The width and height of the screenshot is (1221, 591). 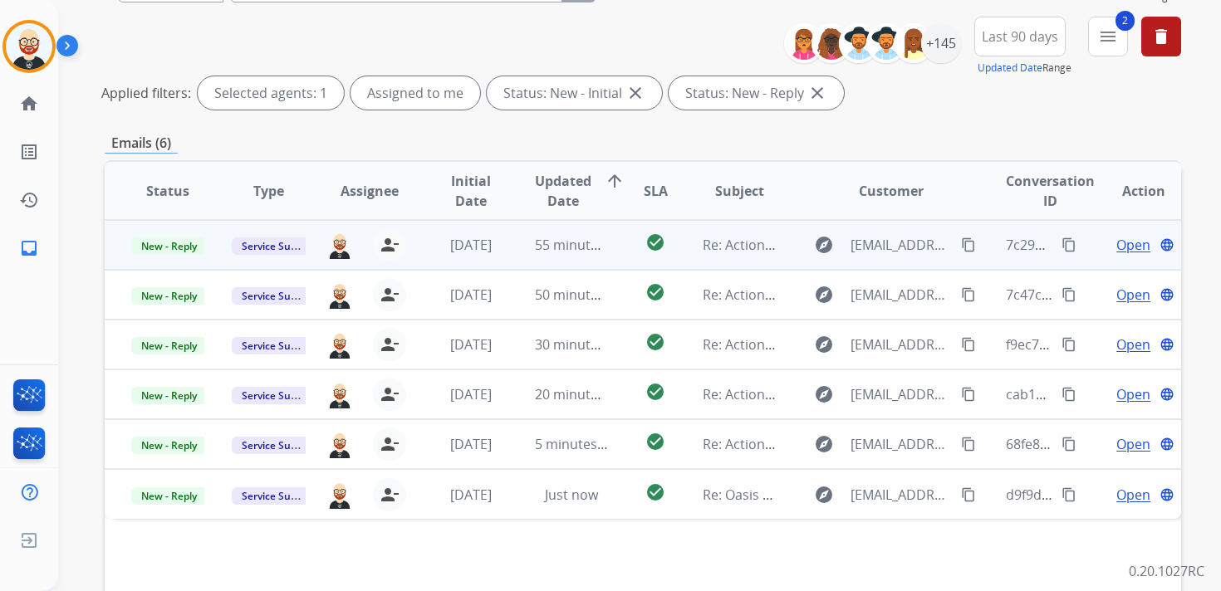 What do you see at coordinates (615, 181) in the screenshot?
I see `mat-icon: arrow_upward` at bounding box center [615, 181].